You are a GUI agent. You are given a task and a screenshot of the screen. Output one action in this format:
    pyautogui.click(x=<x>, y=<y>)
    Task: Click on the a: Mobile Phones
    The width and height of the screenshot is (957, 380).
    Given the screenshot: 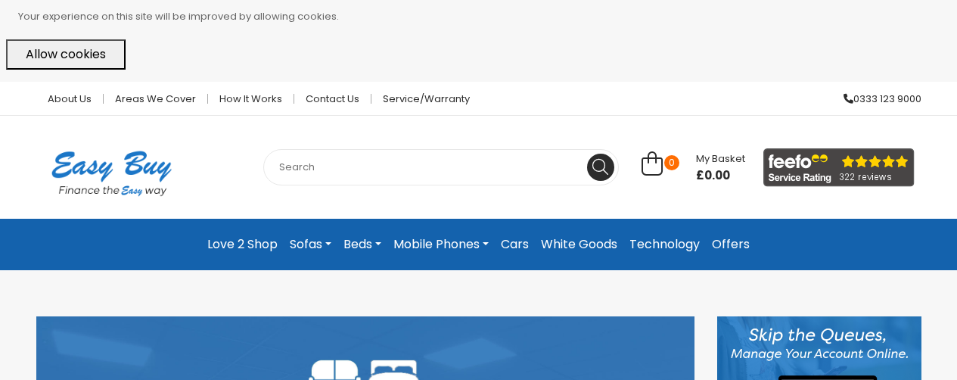 What is the action you would take?
    pyautogui.click(x=441, y=244)
    